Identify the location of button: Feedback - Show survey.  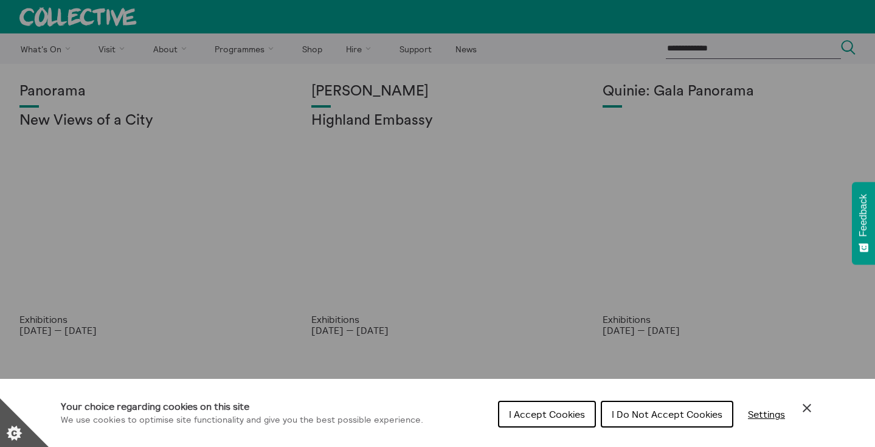
(864, 223).